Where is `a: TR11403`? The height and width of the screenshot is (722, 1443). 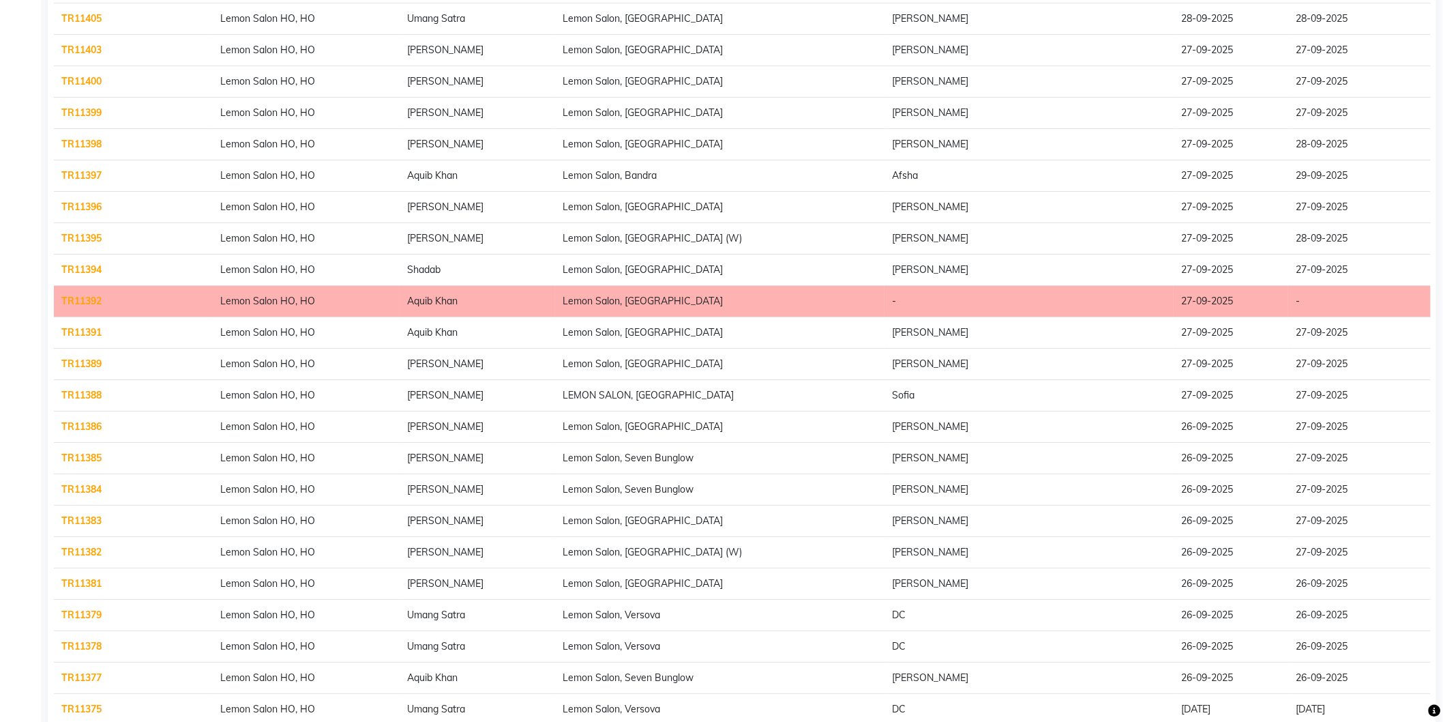 a: TR11403 is located at coordinates (82, 50).